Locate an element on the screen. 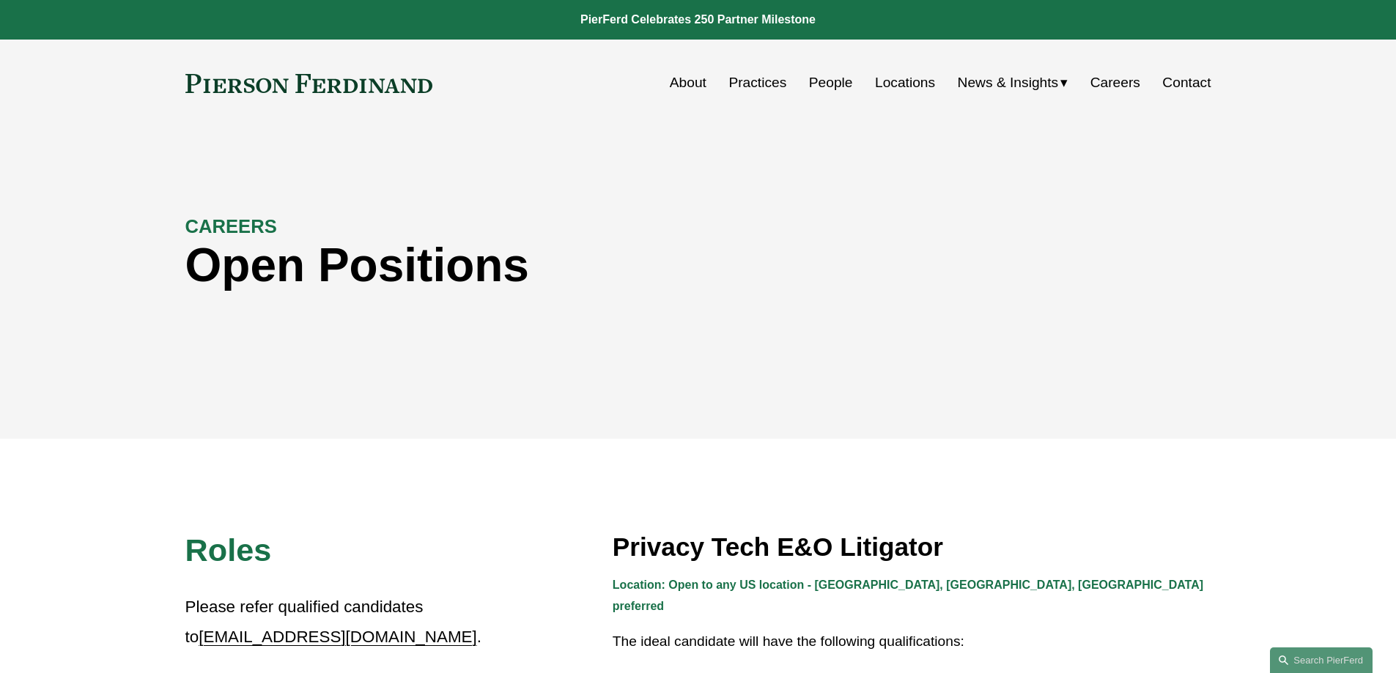 Image resolution: width=1396 pixels, height=673 pixels. a: Search this site is located at coordinates (1321, 660).